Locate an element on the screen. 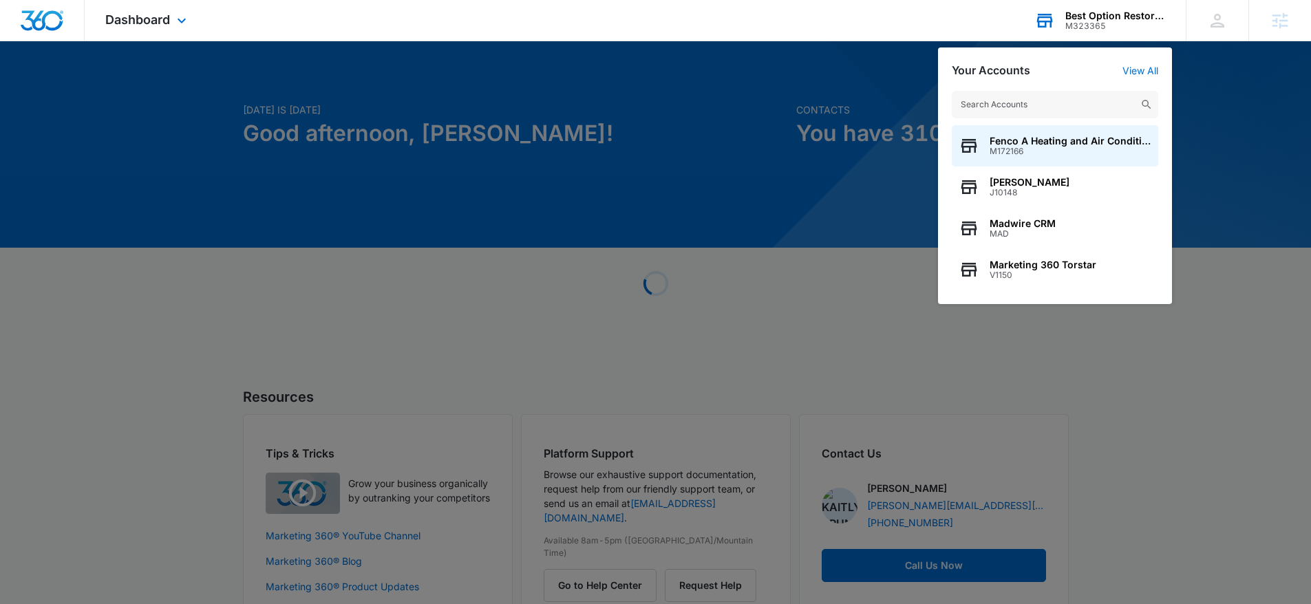  button: Fenco A Heating and Air ConditioningM172166 is located at coordinates (1055, 146).